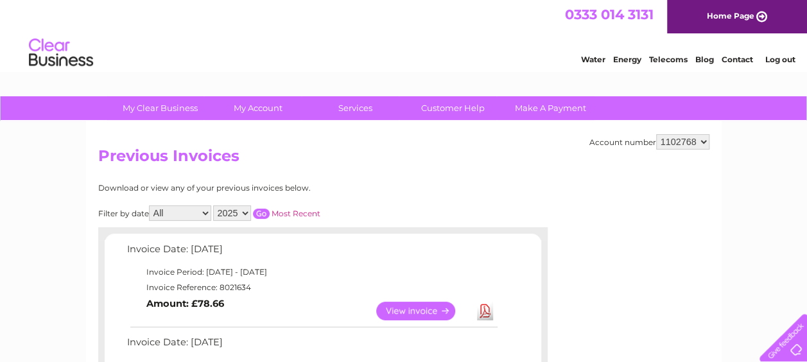 This screenshot has height=362, width=807. I want to click on div: Account number, so click(649, 142).